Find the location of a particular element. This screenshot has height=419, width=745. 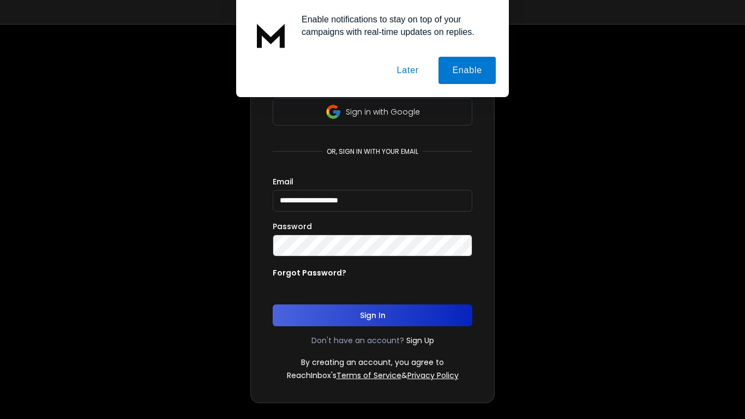

span: Privacy Policy is located at coordinates (433, 375).